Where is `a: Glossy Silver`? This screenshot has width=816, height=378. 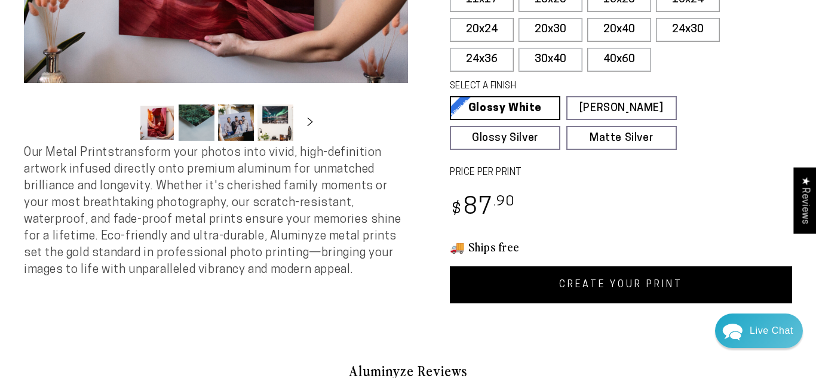 a: Glossy Silver is located at coordinates (505, 138).